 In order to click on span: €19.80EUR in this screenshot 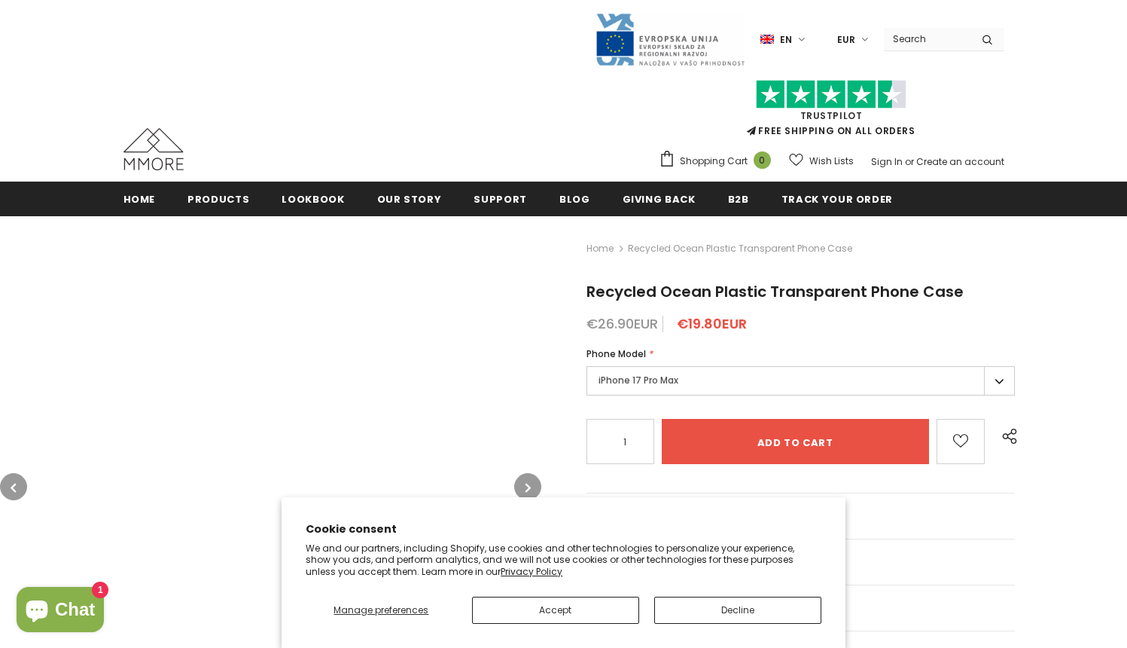, I will do `click(712, 323)`.